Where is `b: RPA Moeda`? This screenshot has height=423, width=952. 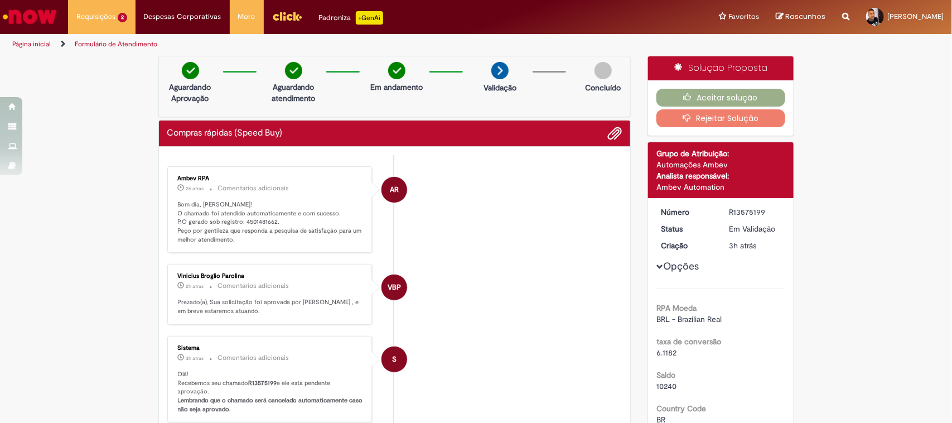
b: RPA Moeda is located at coordinates (677, 308).